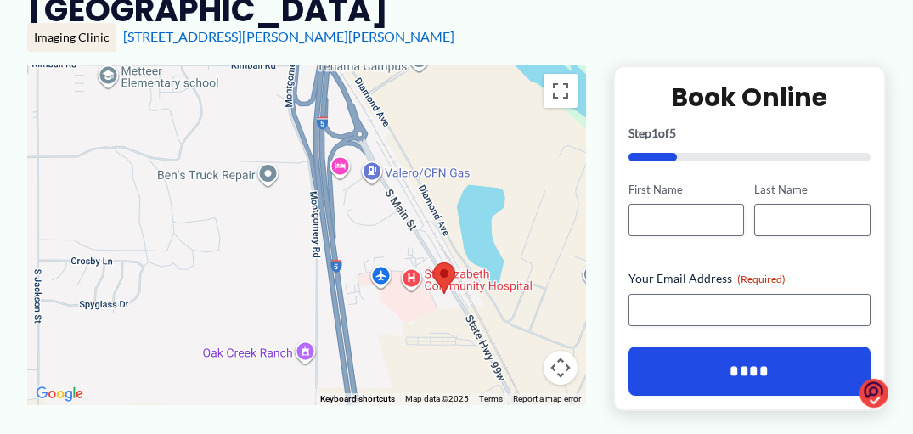  What do you see at coordinates (59, 394) in the screenshot?
I see `img: Google` at bounding box center [59, 394].